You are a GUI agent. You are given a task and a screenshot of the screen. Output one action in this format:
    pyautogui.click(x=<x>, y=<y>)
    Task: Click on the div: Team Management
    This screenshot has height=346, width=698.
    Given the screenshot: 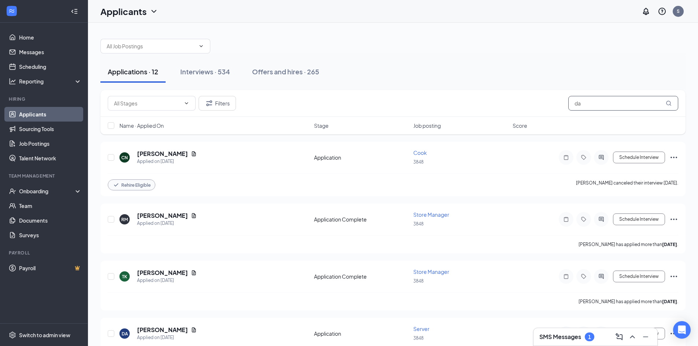 What is the action you would take?
    pyautogui.click(x=44, y=176)
    